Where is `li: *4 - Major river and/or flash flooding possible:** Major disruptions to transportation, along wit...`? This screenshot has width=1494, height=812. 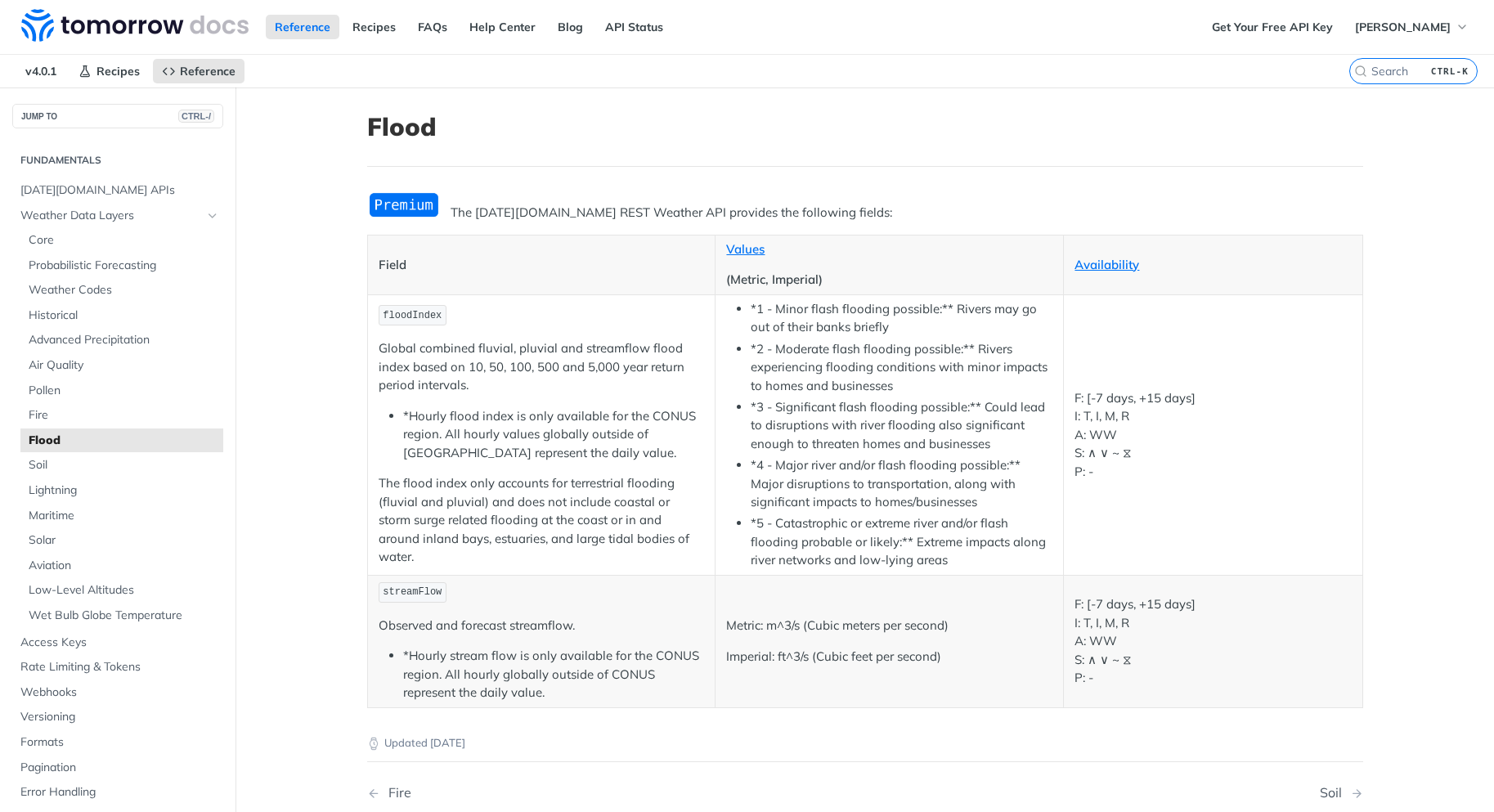
li: *4 - Major river and/or flash flooding possible:** Major disruptions to transportation, along wit... is located at coordinates (902, 483).